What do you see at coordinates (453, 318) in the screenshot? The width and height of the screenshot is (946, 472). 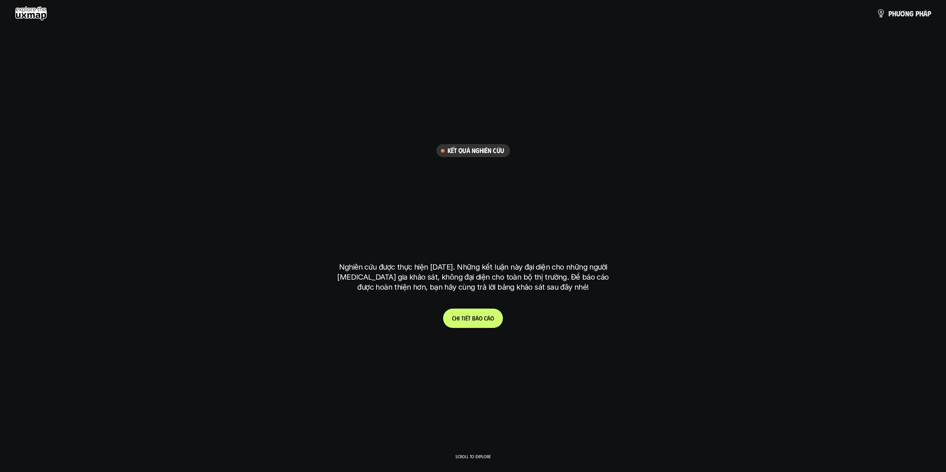 I see `span: C` at bounding box center [453, 318].